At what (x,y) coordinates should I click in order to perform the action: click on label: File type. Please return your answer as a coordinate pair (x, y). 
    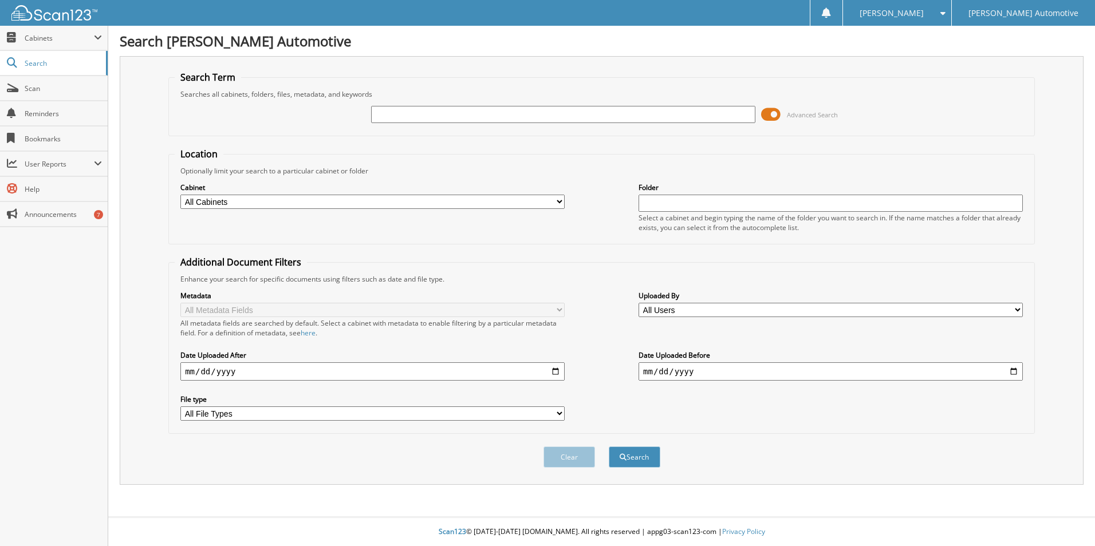
    Looking at the image, I should click on (372, 399).